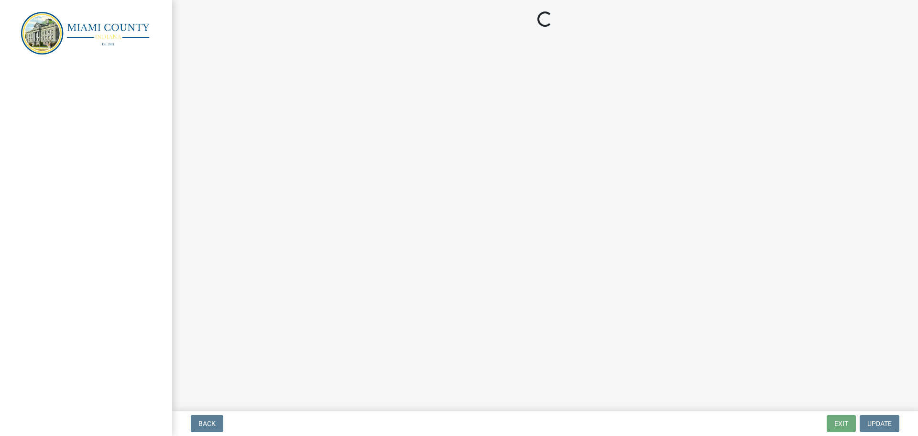 The width and height of the screenshot is (918, 436). Describe the element at coordinates (879, 423) in the screenshot. I see `span: Update` at that location.